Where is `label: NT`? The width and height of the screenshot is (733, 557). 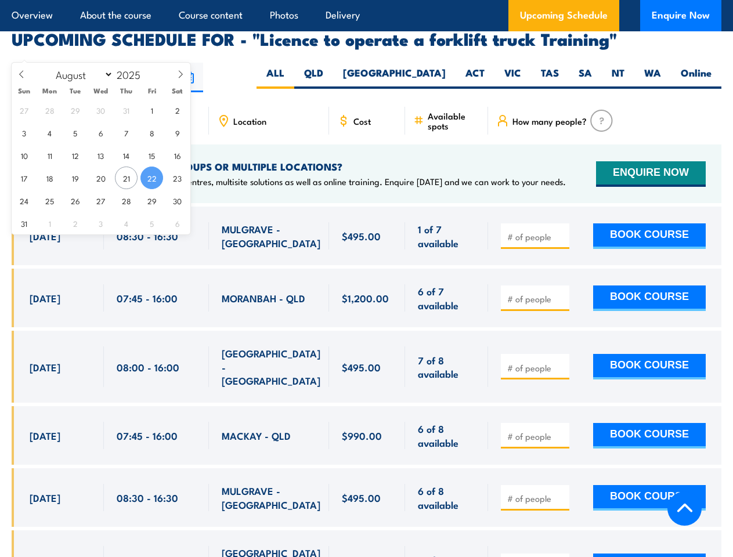
label: NT is located at coordinates (618, 77).